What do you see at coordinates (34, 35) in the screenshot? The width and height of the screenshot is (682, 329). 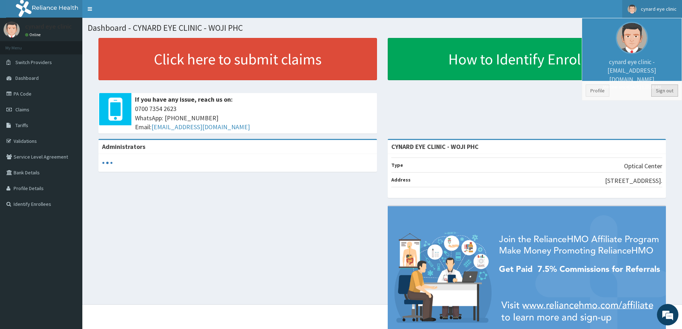 I see `a: Online` at bounding box center [34, 35].